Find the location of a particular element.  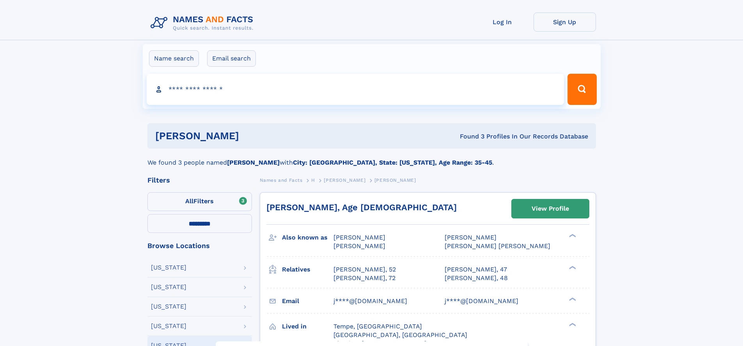

h3: Email is located at coordinates (308, 301).